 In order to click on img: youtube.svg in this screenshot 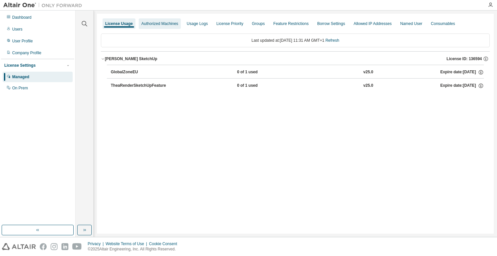, I will do `click(77, 247)`.